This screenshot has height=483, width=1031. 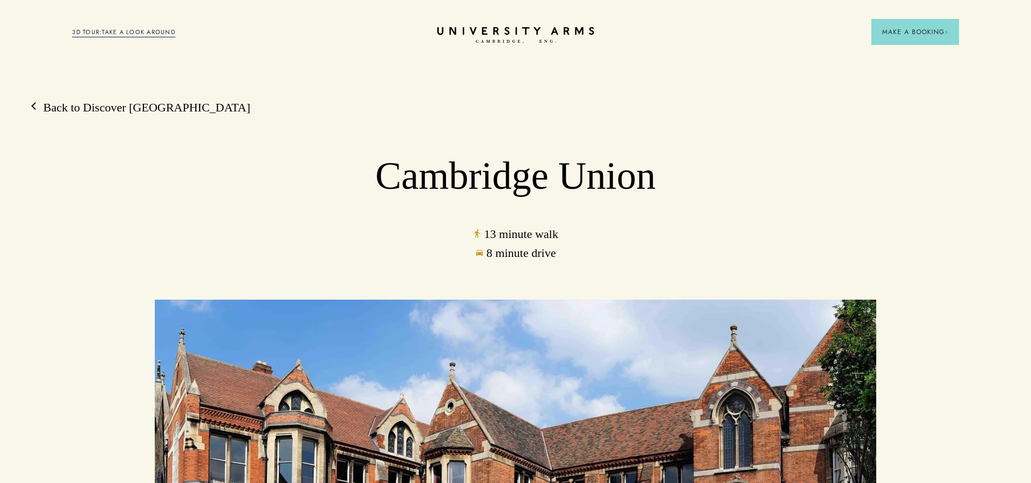 What do you see at coordinates (915, 32) in the screenshot?
I see `button: Make a BookingArrow icon` at bounding box center [915, 32].